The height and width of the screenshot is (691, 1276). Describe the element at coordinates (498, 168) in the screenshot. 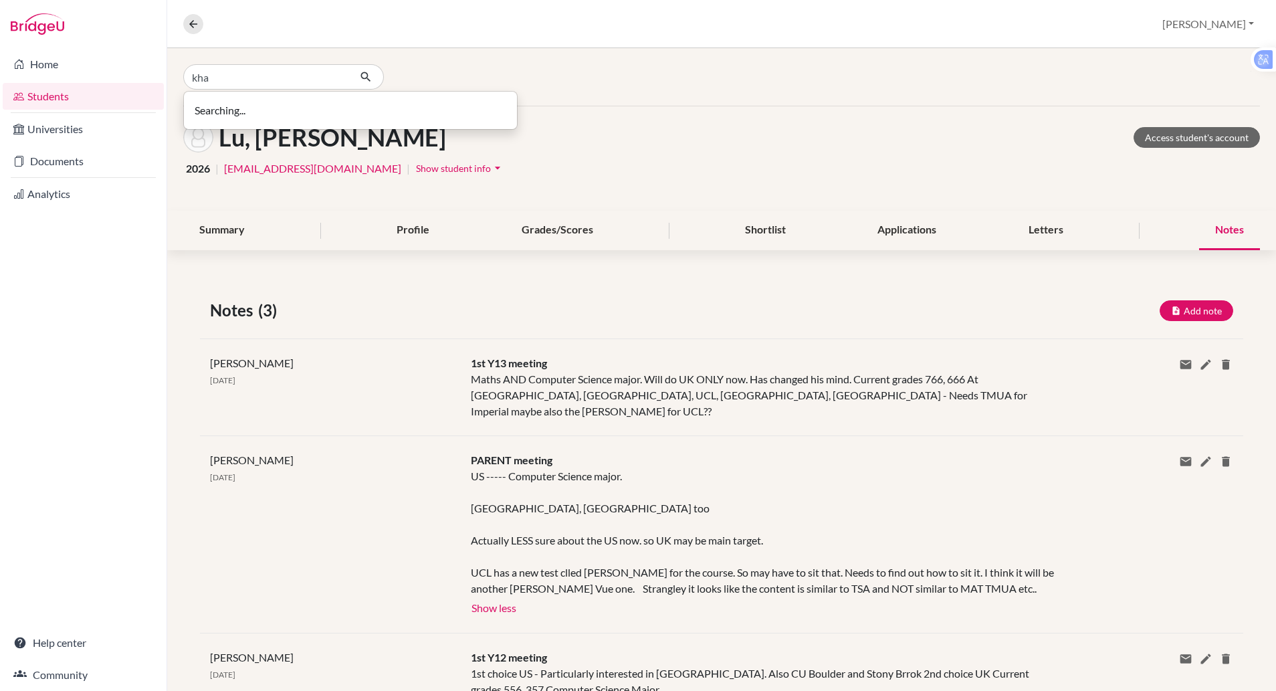

I see `i: arrow_drop_down` at that location.